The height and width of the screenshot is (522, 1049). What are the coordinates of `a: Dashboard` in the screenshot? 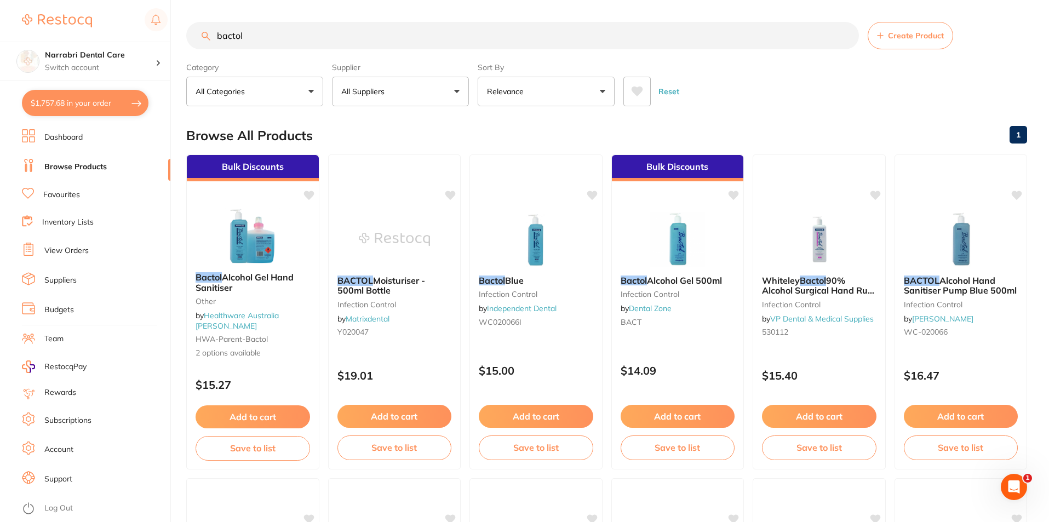 It's located at (64, 137).